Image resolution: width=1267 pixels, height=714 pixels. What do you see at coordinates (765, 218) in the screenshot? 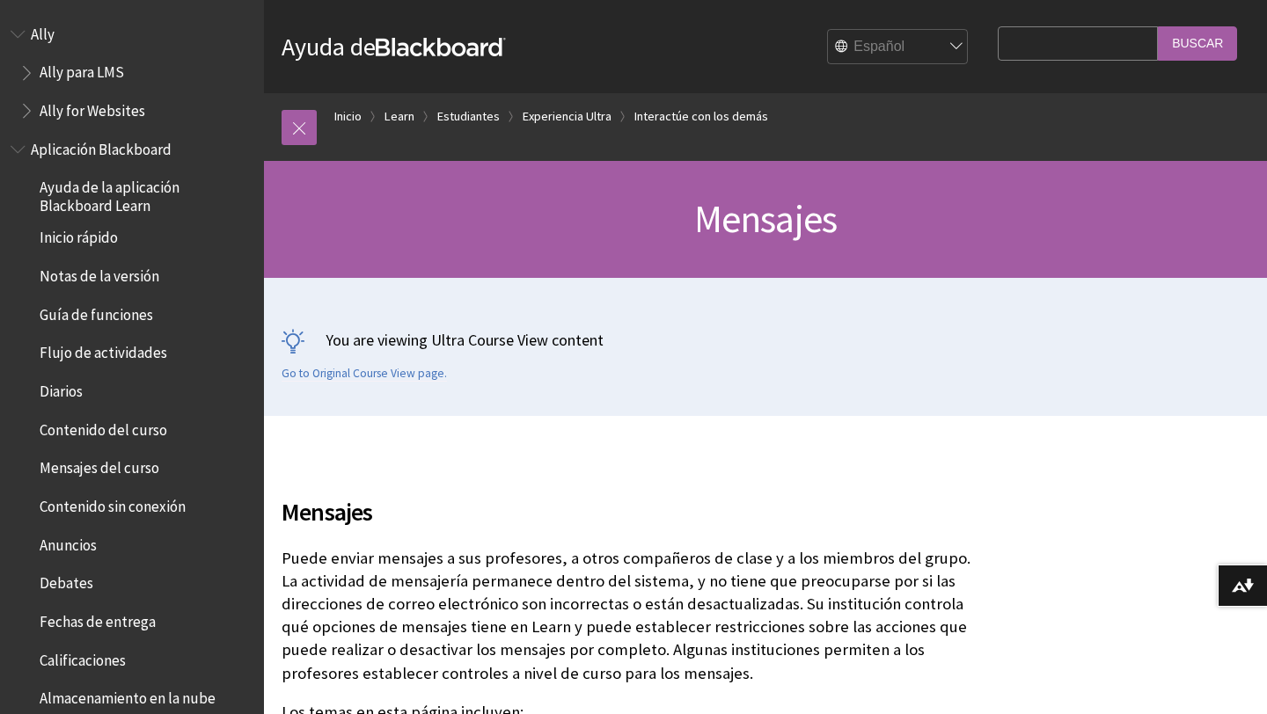
I see `span: Mensajes` at bounding box center [765, 218].